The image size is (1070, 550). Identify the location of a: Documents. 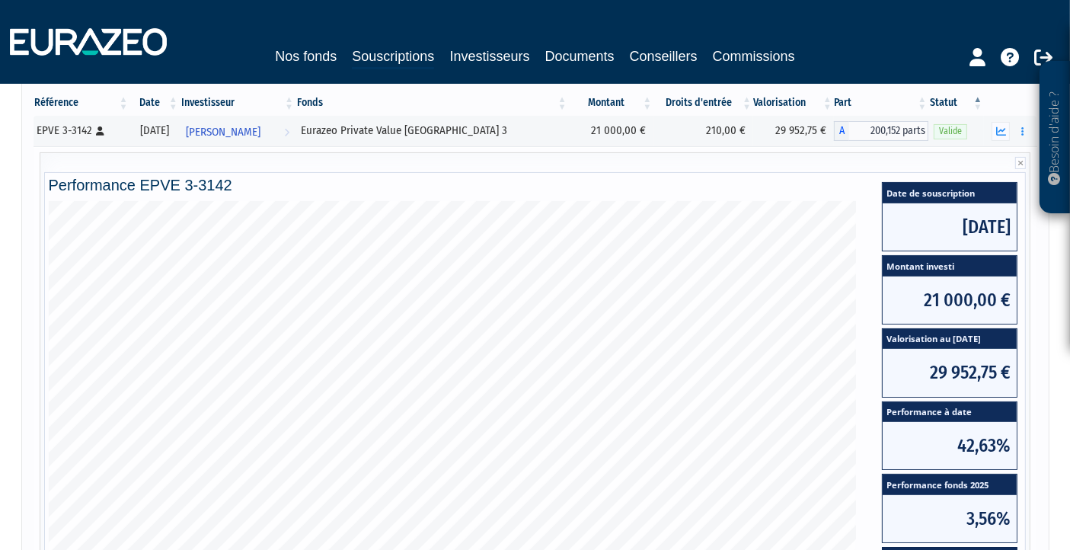
(580, 56).